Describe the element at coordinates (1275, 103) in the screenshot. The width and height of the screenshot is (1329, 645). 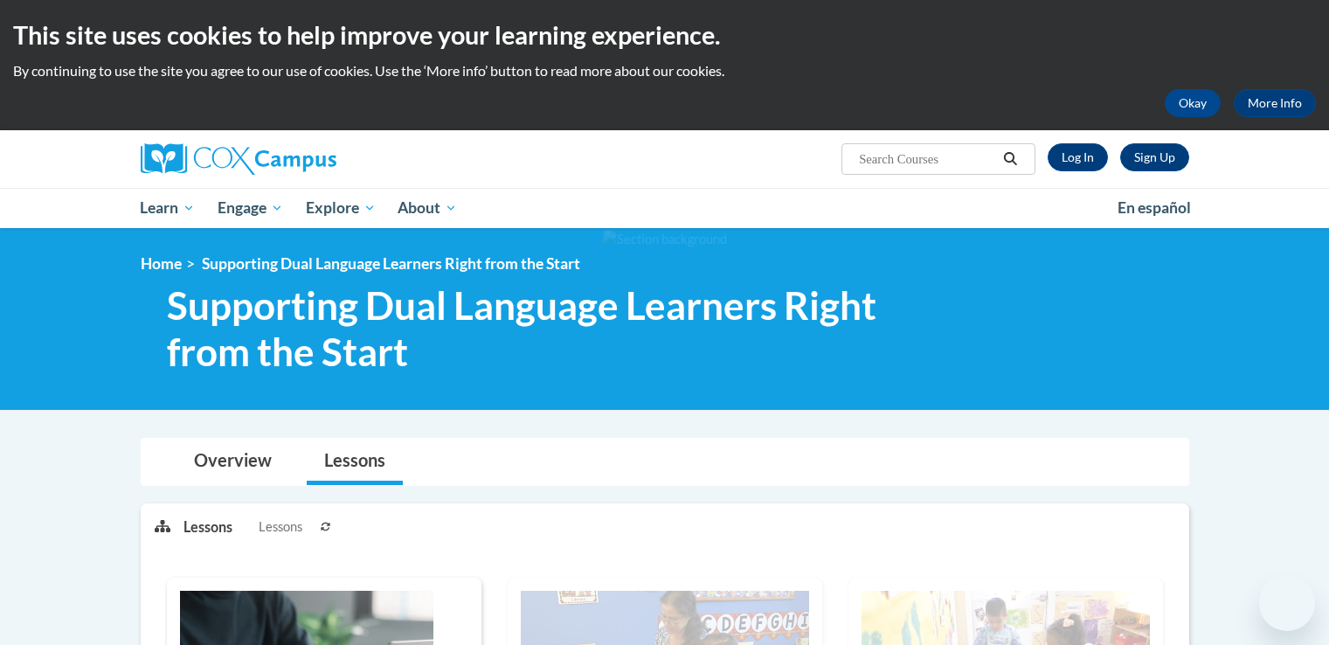
I see `a: More Info` at that location.